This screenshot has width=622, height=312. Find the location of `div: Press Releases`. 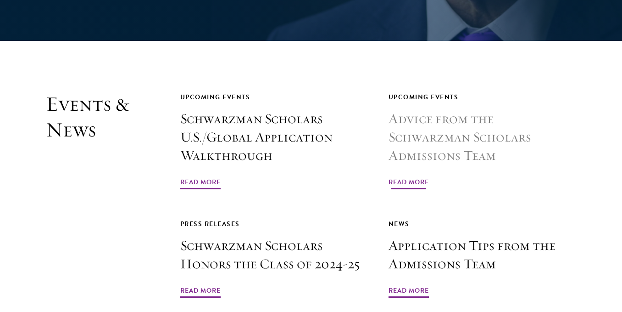

div: Press Releases is located at coordinates (274, 224).